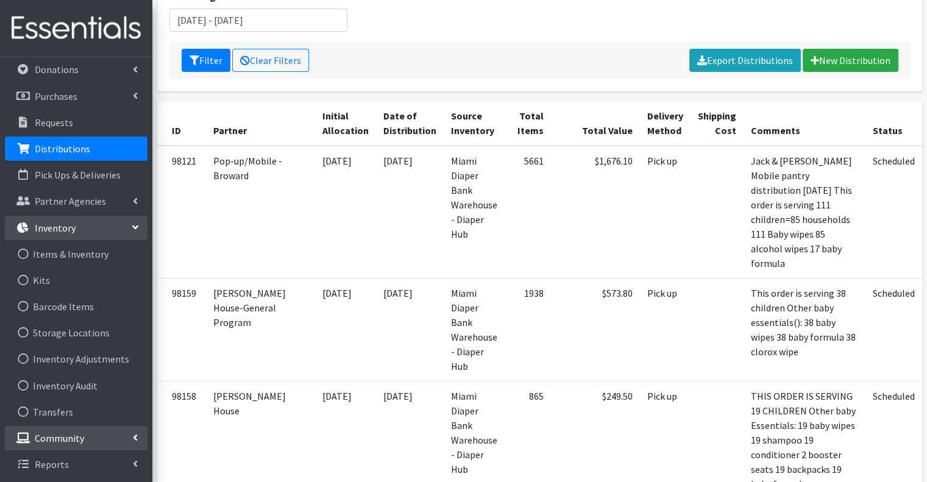 The image size is (927, 482). Describe the element at coordinates (76, 69) in the screenshot. I see `a: Donations` at that location.